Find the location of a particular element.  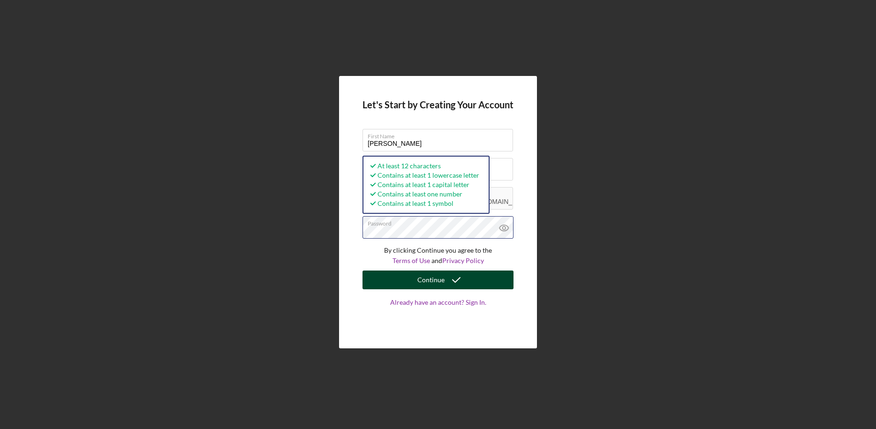

a: Privacy Policy is located at coordinates (463, 260).